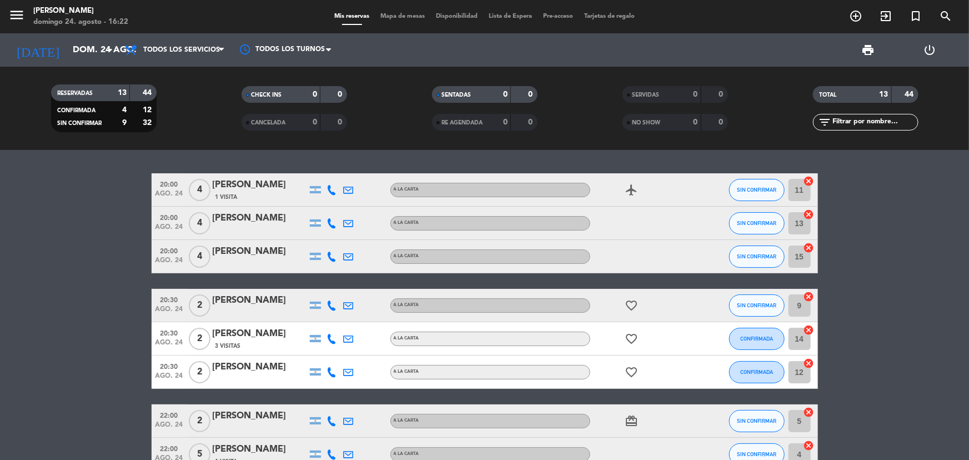  I want to click on i: add_circle_outline, so click(856, 16).